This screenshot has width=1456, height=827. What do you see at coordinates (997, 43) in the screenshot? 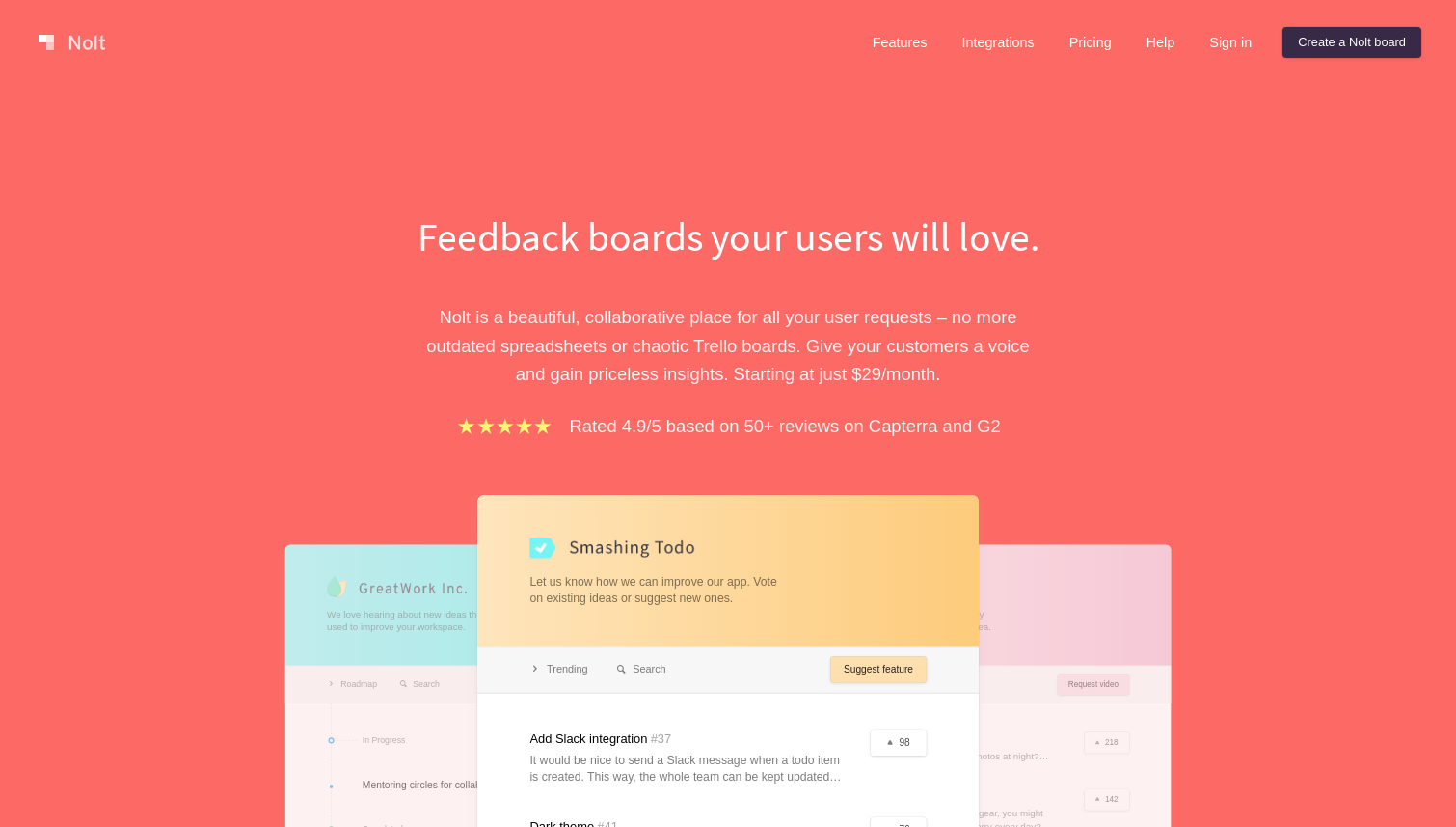
I see `a: Integrations` at bounding box center [997, 43].